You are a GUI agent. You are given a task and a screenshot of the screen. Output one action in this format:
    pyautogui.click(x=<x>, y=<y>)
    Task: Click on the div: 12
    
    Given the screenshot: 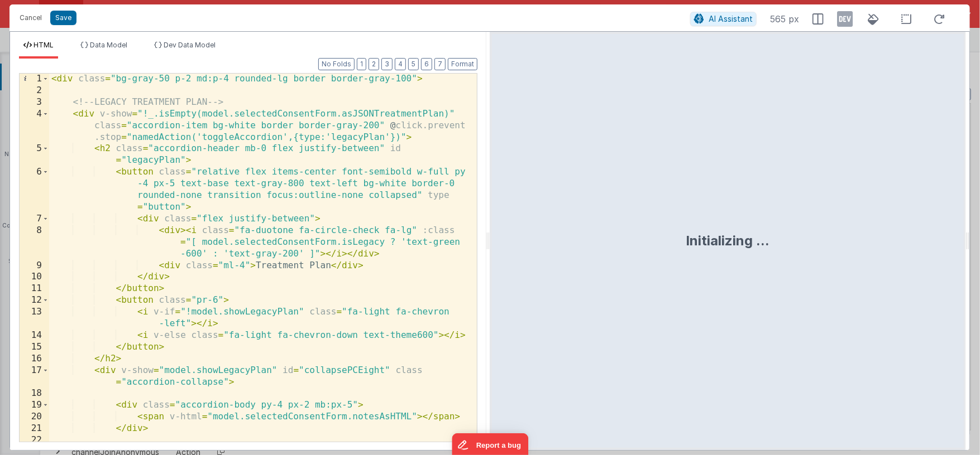 What is the action you would take?
    pyautogui.click(x=34, y=300)
    